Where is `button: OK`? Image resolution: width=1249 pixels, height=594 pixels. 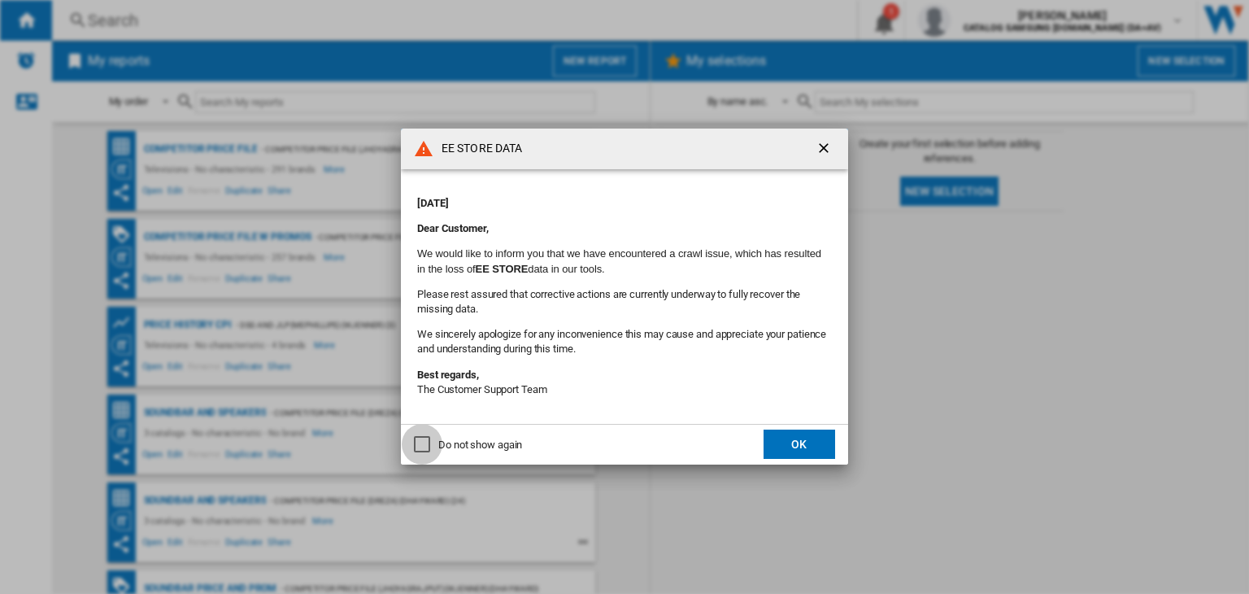
button: OK is located at coordinates (799, 444).